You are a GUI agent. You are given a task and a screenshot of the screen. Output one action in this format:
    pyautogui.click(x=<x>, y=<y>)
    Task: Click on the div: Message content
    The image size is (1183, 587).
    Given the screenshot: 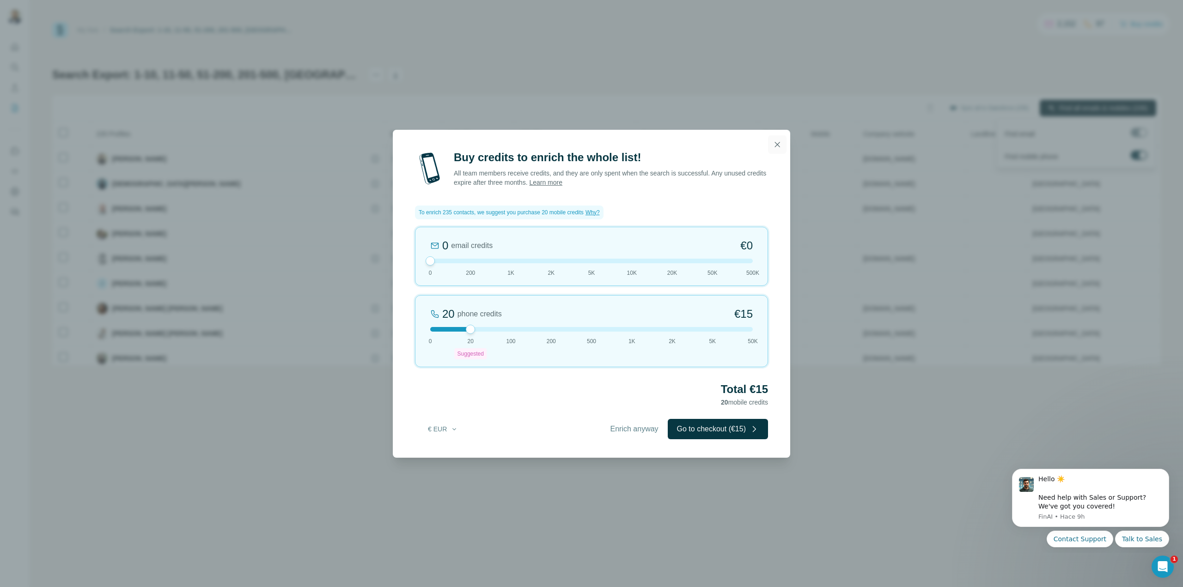 What is the action you would take?
    pyautogui.click(x=102, y=31)
    